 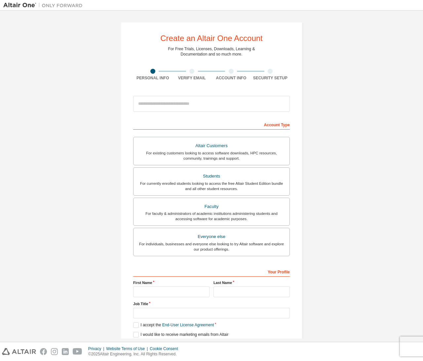 What do you see at coordinates (19, 351) in the screenshot?
I see `img: altair_logo.svg` at bounding box center [19, 351].